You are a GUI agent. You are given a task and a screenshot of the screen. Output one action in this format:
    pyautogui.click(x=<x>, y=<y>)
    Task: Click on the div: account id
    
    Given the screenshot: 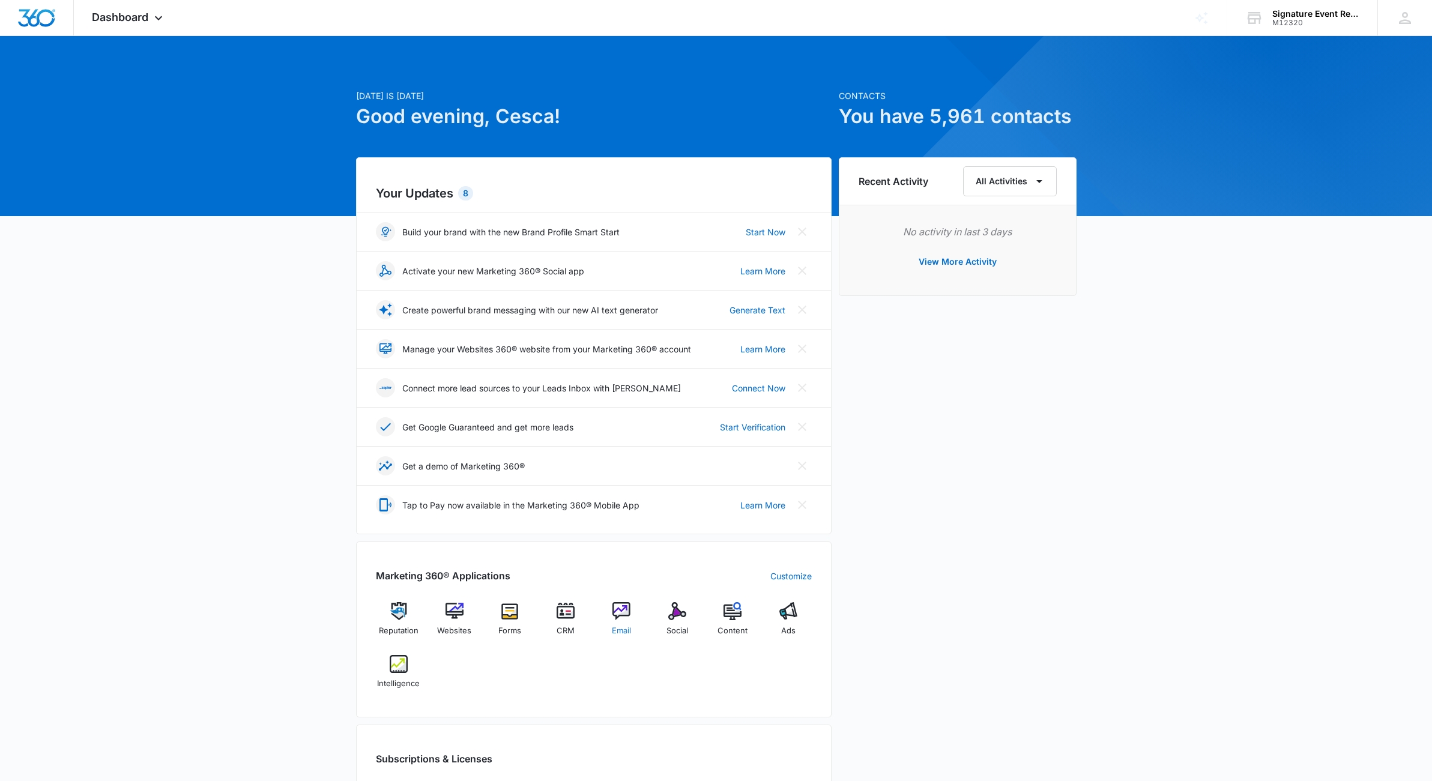 What is the action you would take?
    pyautogui.click(x=1316, y=23)
    